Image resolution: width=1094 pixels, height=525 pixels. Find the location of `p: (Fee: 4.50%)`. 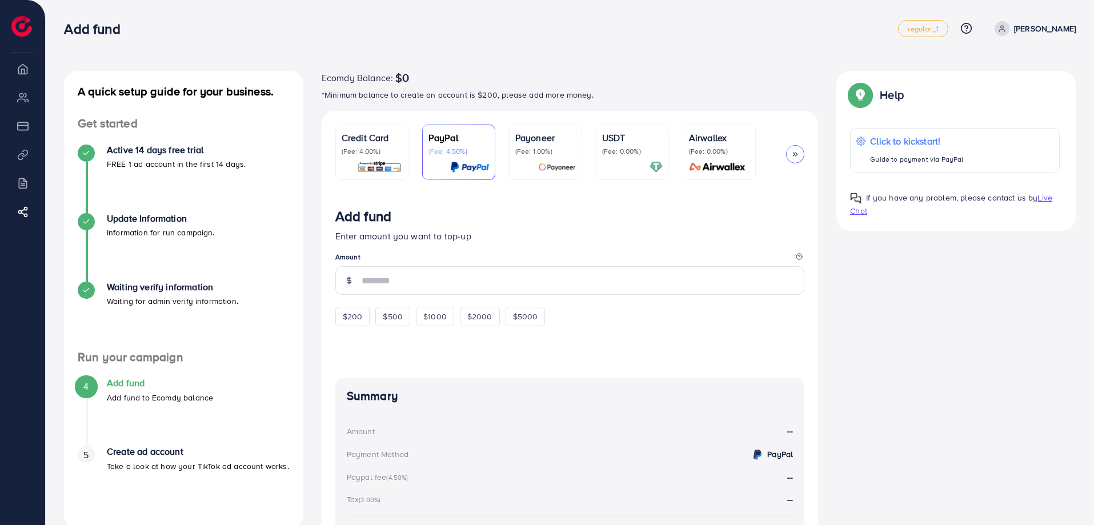

p: (Fee: 4.50%) is located at coordinates (459, 151).